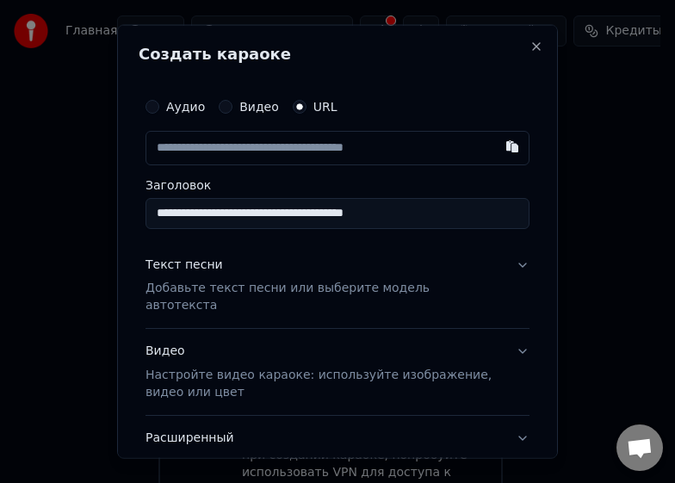  What do you see at coordinates (326, 106) in the screenshot?
I see `label: URL` at bounding box center [326, 106].